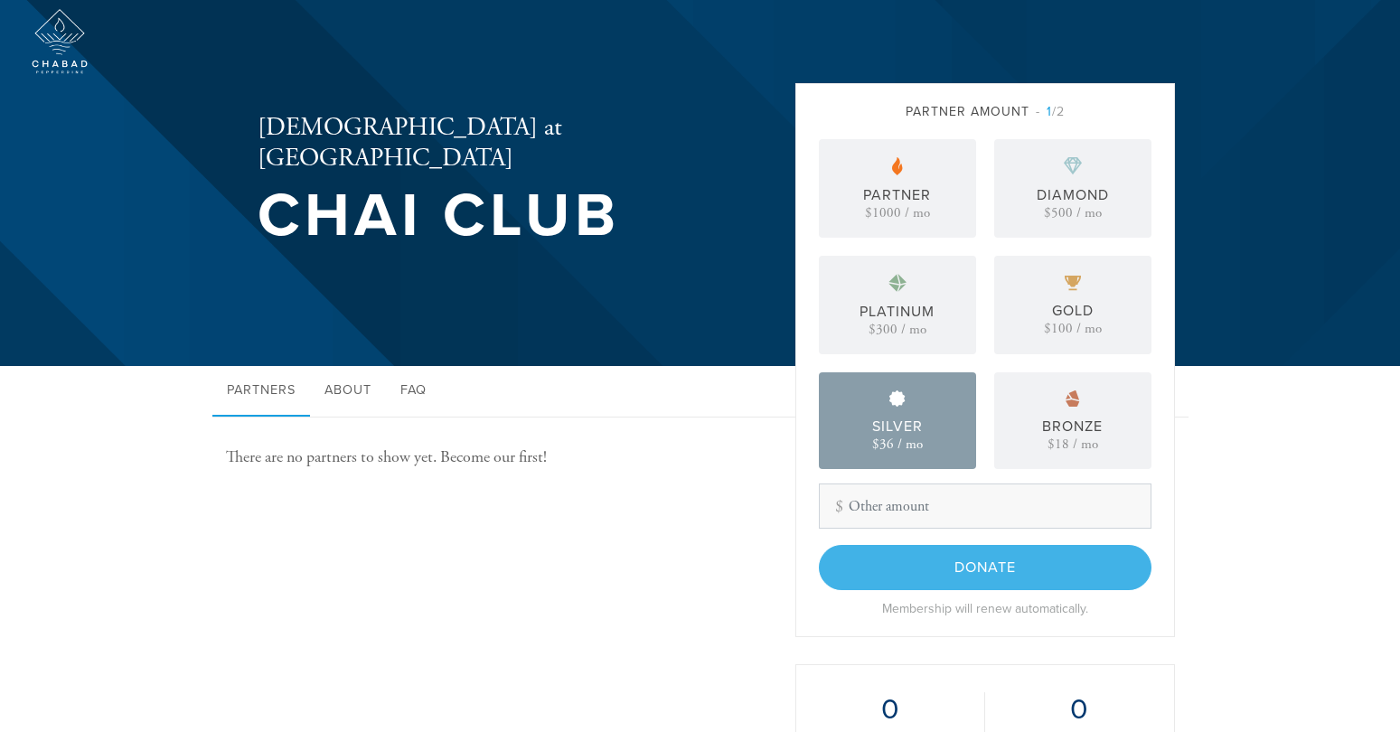 This screenshot has width=1400, height=732. What do you see at coordinates (897, 283) in the screenshot?
I see `img: pp-platinum.svg` at bounding box center [897, 283].